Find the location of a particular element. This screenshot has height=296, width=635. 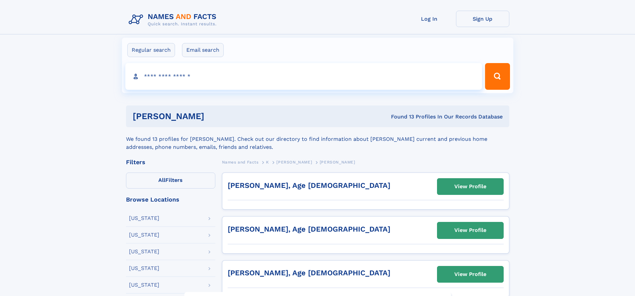

label: Regular search is located at coordinates (151, 50).